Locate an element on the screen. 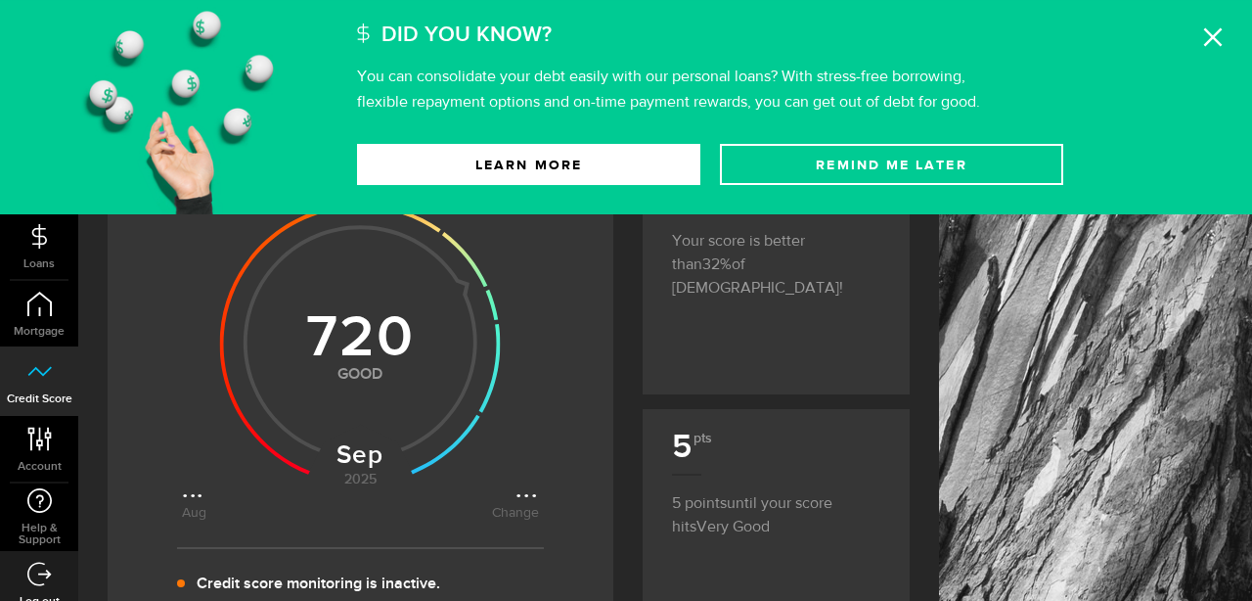 This screenshot has width=1252, height=601. p: until your score hits is located at coordinates (776, 506).